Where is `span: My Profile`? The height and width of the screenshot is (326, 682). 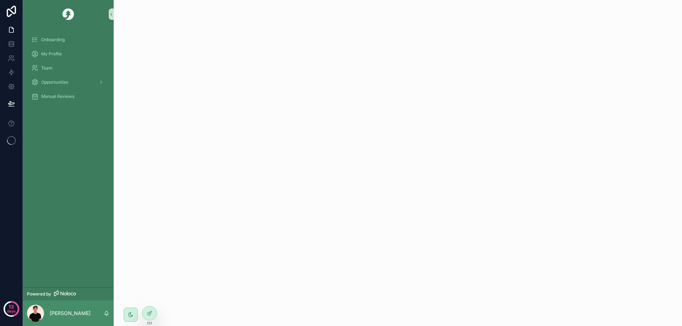 span: My Profile is located at coordinates (51, 54).